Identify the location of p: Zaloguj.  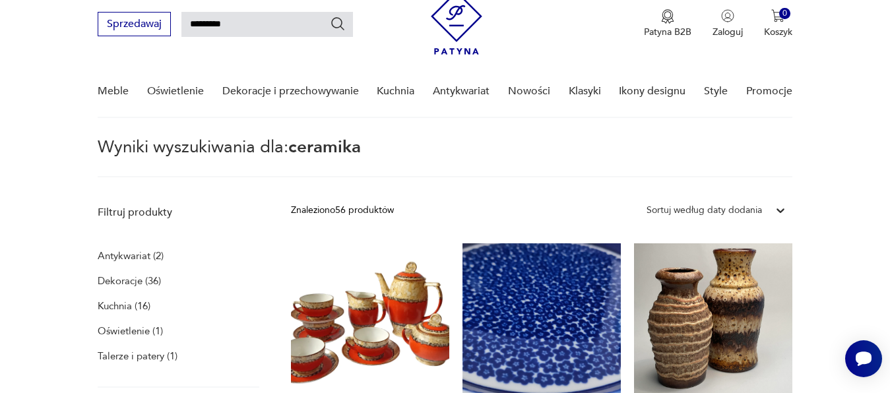
(728, 32).